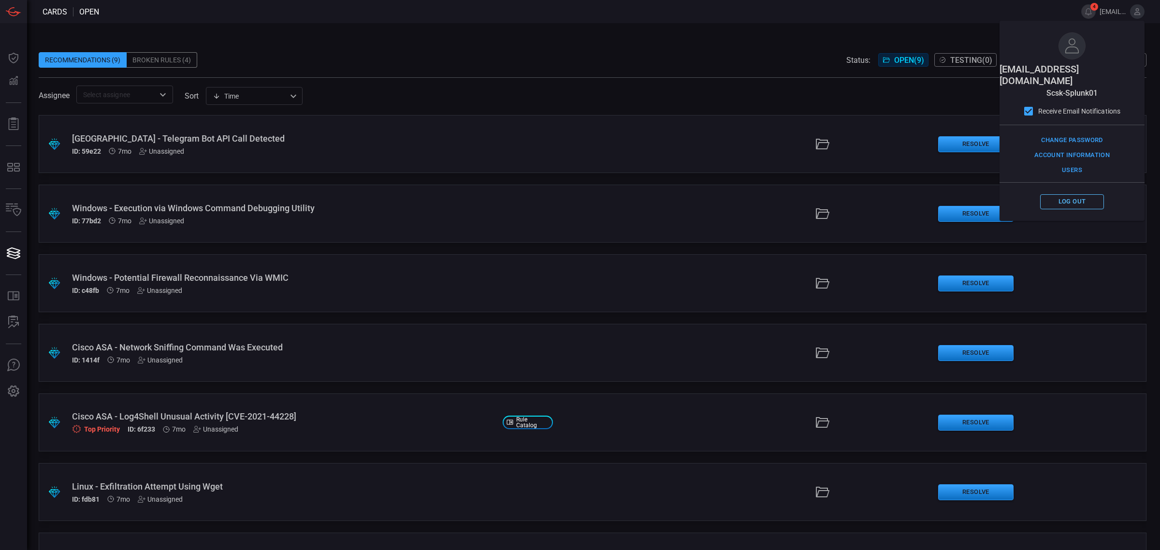  I want to click on h5: ID: 77bd2, so click(86, 221).